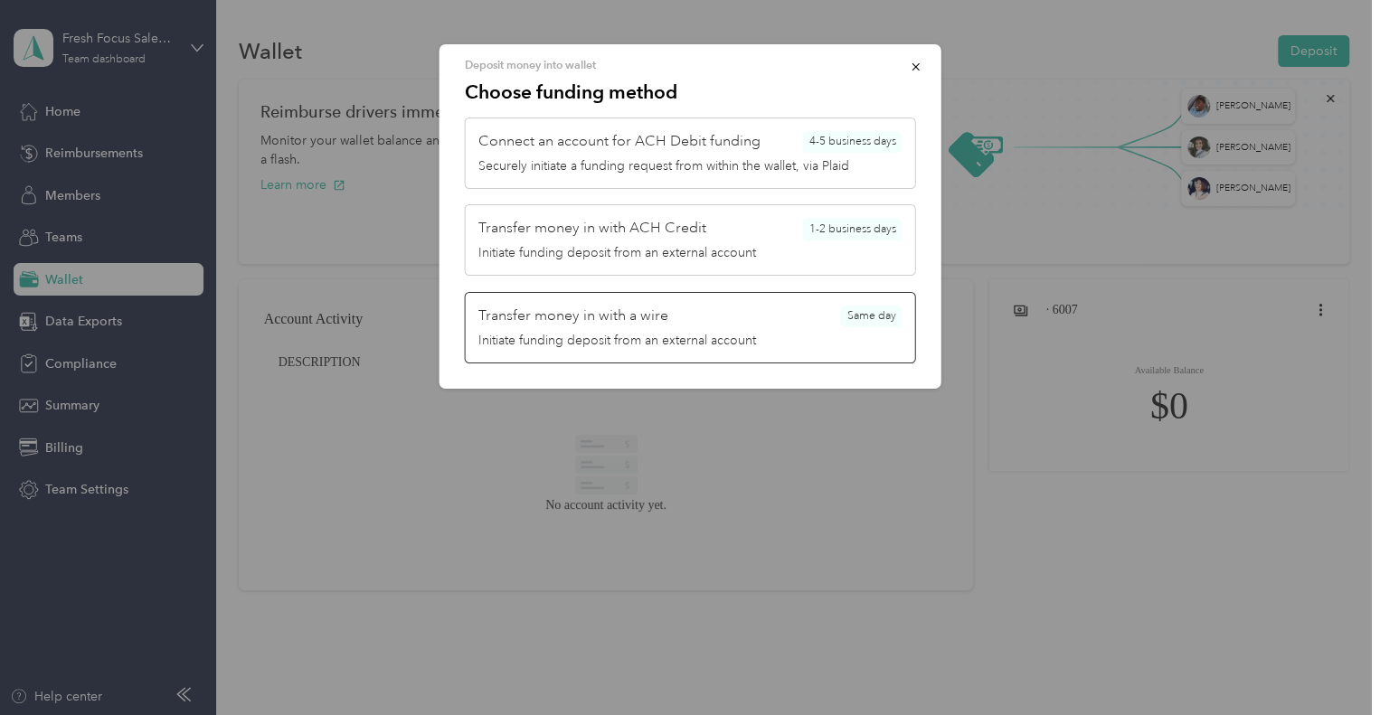 The width and height of the screenshot is (1380, 715). Describe the element at coordinates (690, 240) in the screenshot. I see `button: Transfer money in with ACH Credit1-2 business daysInitiate funding deposit from an external account` at that location.